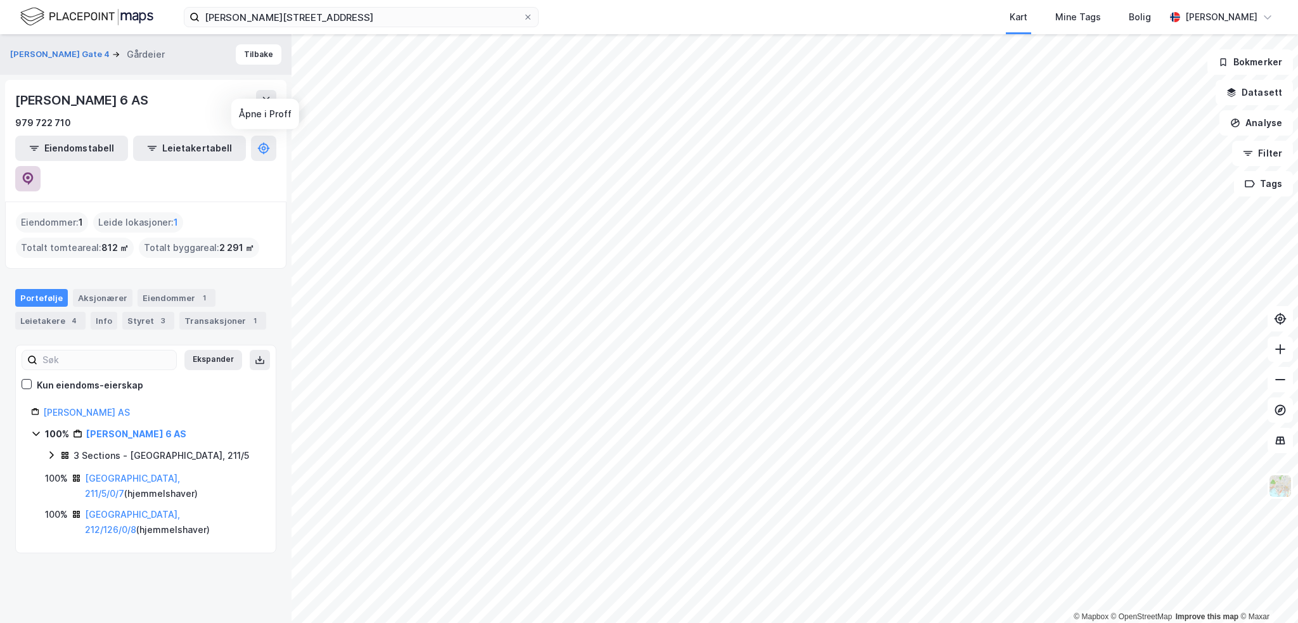  I want to click on button: Tilbake, so click(259, 55).